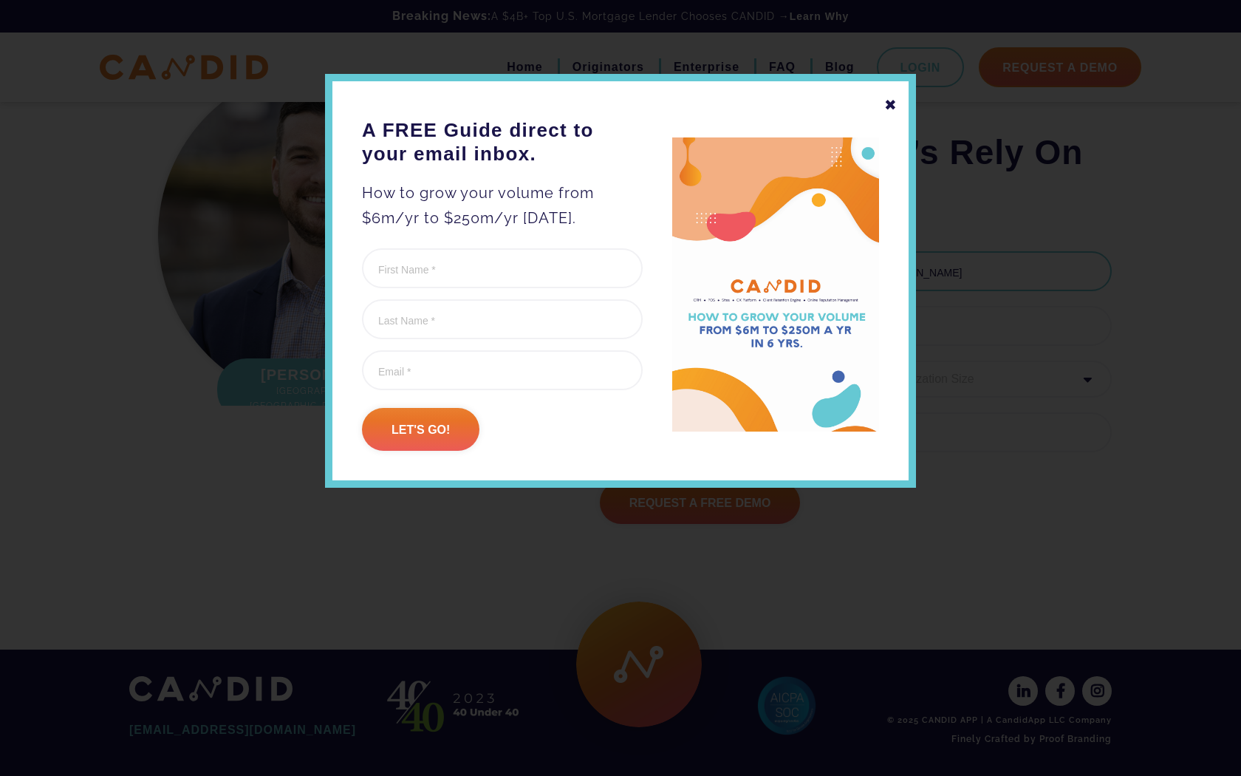 Image resolution: width=1241 pixels, height=776 pixels. I want to click on input: Let's go!, so click(420, 429).